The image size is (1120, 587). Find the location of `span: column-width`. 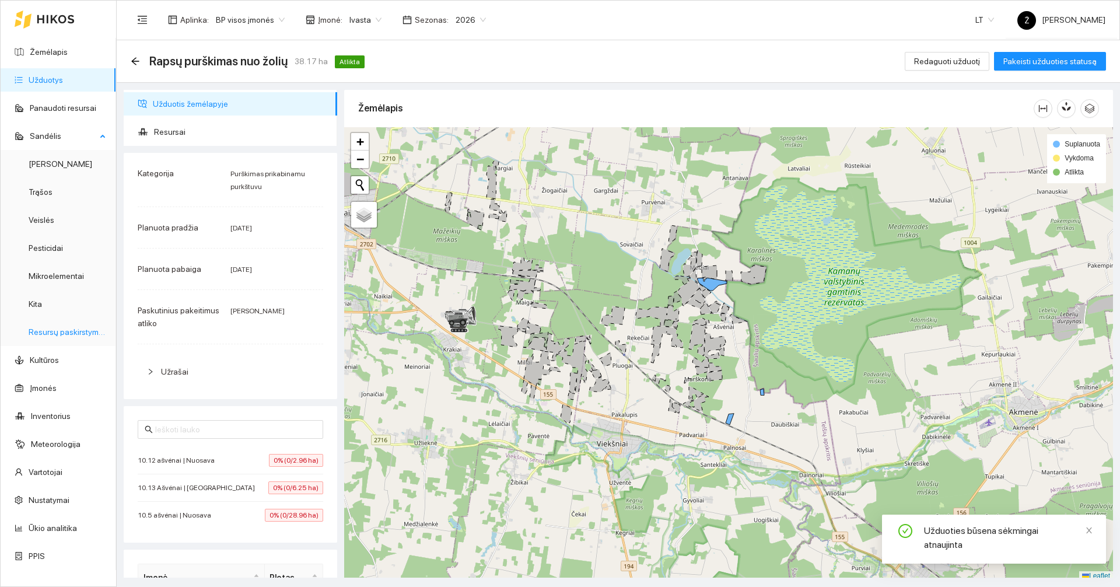

span: column-width is located at coordinates (1043, 108).